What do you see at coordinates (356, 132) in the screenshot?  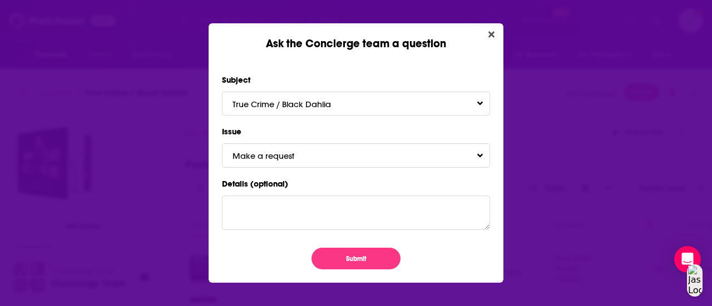 I see `label: Issue` at bounding box center [356, 132].